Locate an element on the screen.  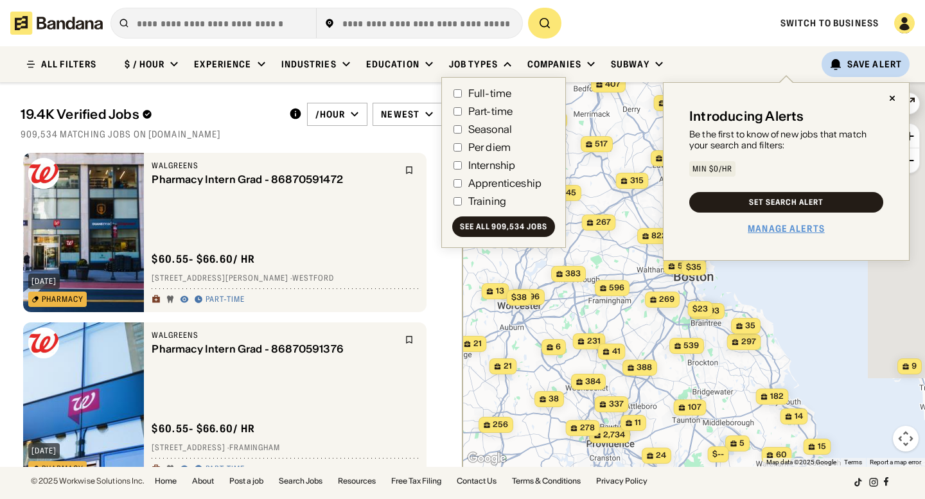
span: 15 is located at coordinates (822, 446).